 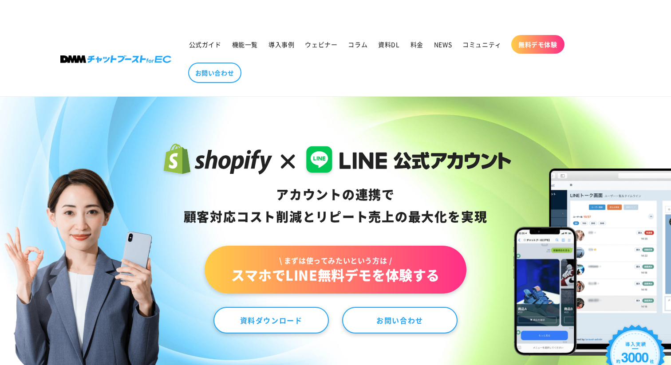 What do you see at coordinates (358, 44) in the screenshot?
I see `span: コラム` at bounding box center [358, 44].